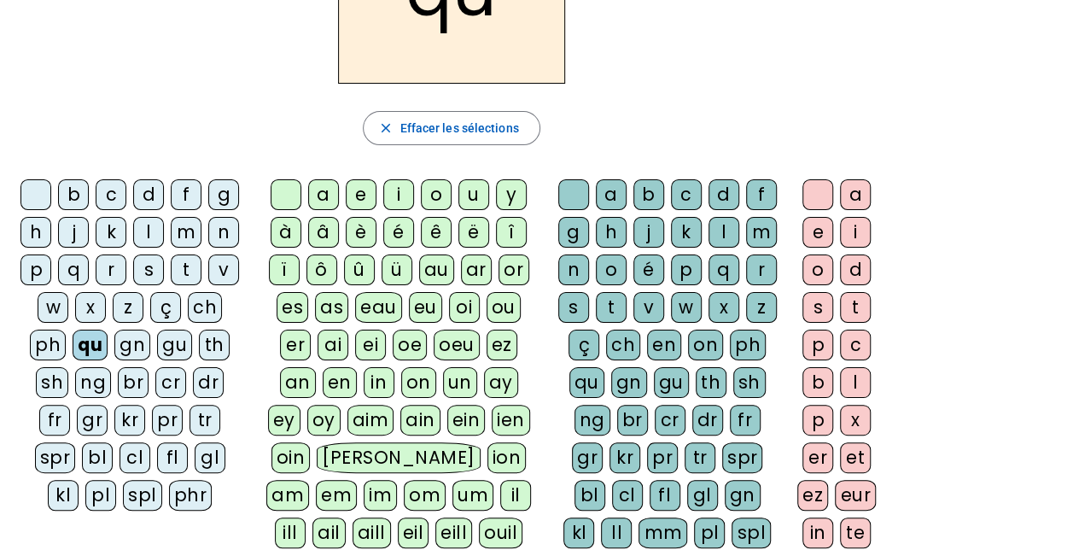  What do you see at coordinates (473, 495) in the screenshot?
I see `div: um` at bounding box center [473, 495].